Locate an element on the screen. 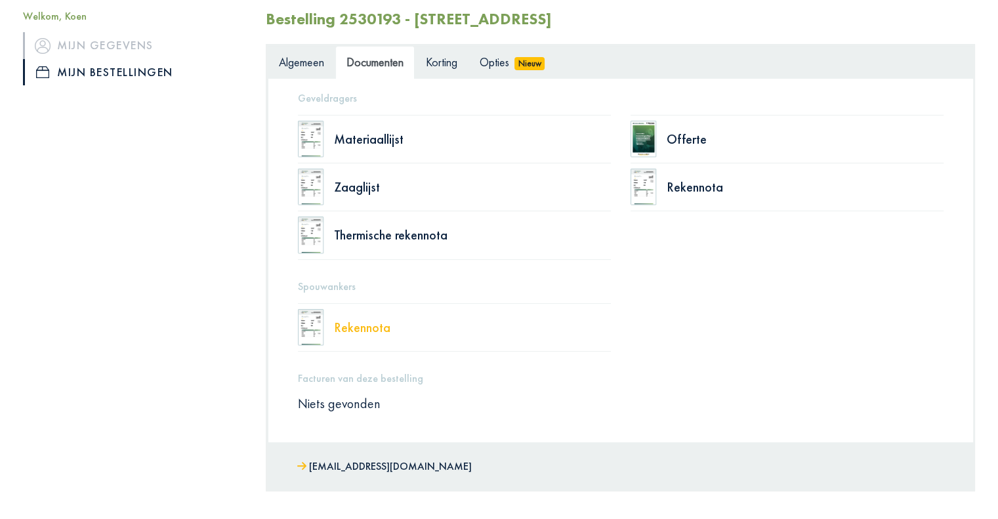 The height and width of the screenshot is (519, 998). font: Niets gevonden is located at coordinates (339, 403).